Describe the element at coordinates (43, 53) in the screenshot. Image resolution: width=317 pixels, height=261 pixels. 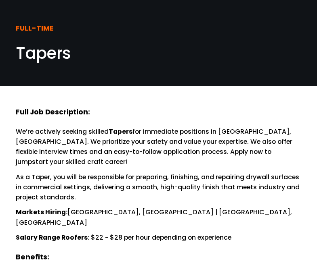
I see `span: Tapers` at that location.